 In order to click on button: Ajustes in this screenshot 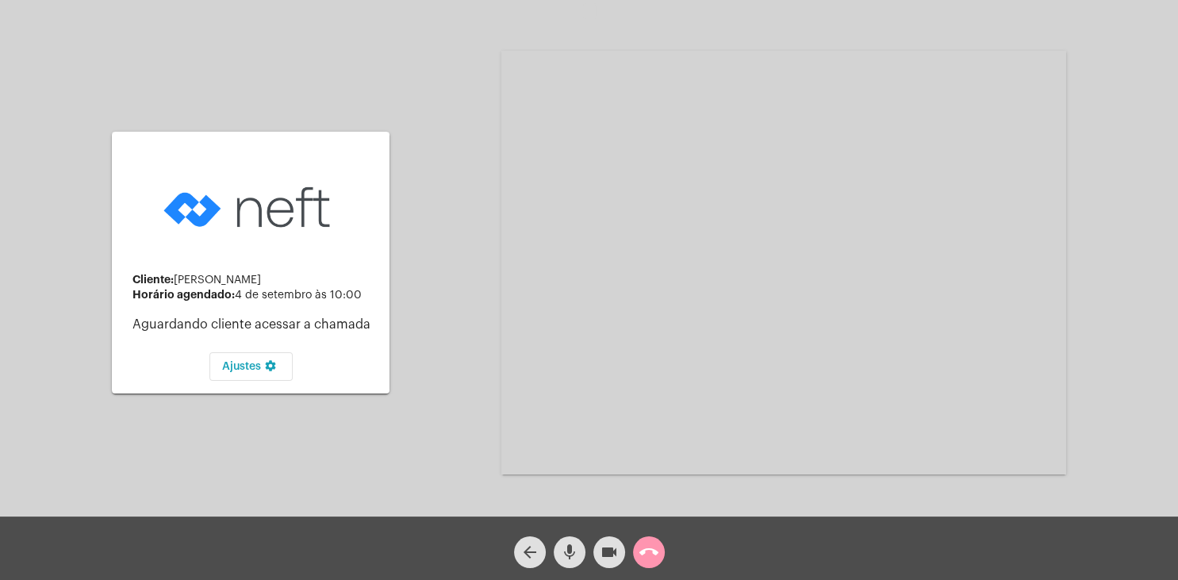, I will do `click(251, 367)`.